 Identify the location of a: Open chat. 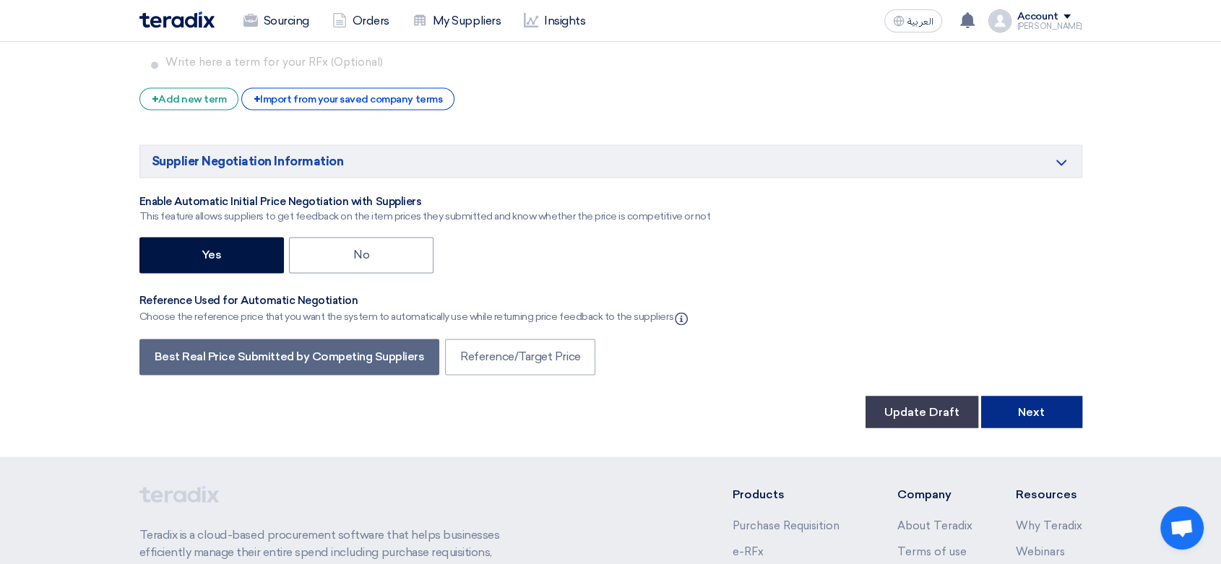
(1182, 528).